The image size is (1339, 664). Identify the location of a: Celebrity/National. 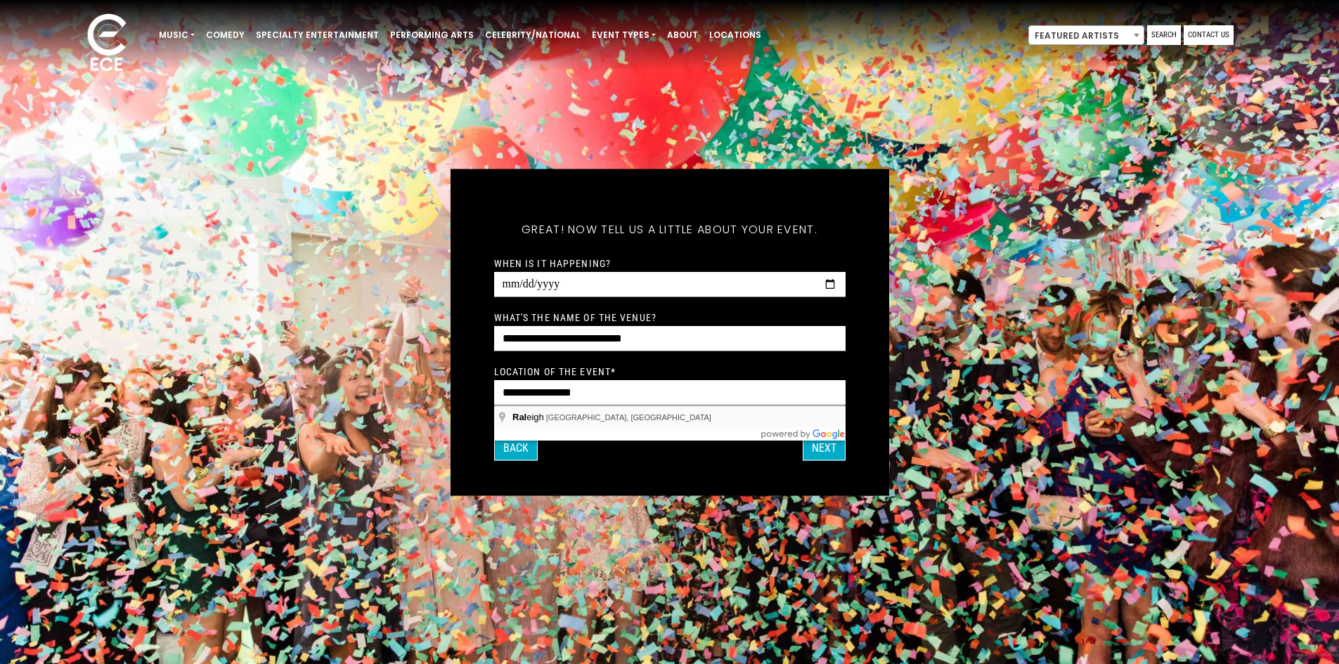
(533, 35).